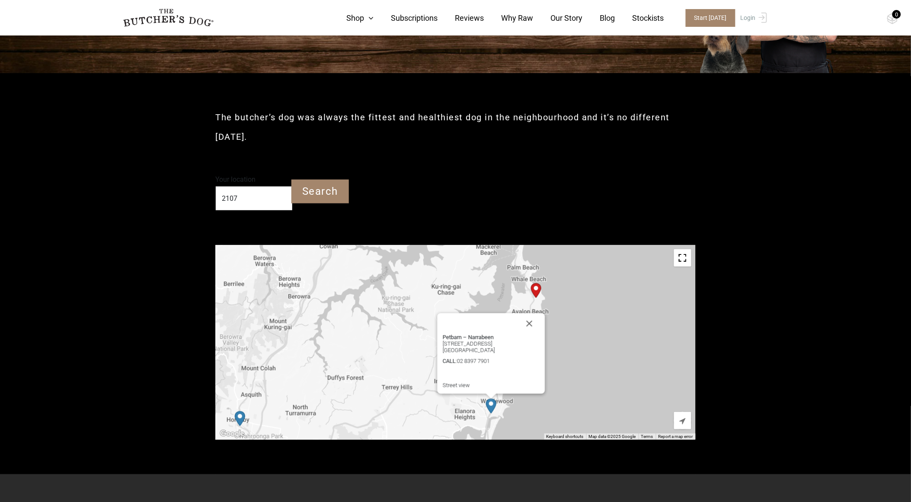 Image resolution: width=911 pixels, height=502 pixels. What do you see at coordinates (893, 19) in the screenshot?
I see `img: TBD_Cart-Empty.png` at bounding box center [893, 19].